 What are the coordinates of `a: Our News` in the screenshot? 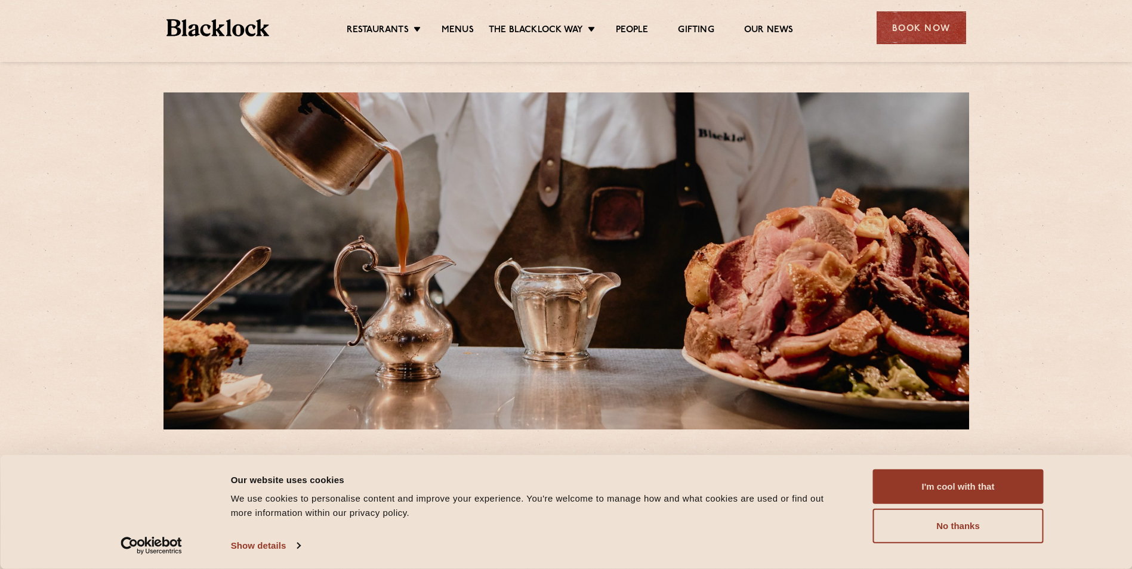 It's located at (769, 31).